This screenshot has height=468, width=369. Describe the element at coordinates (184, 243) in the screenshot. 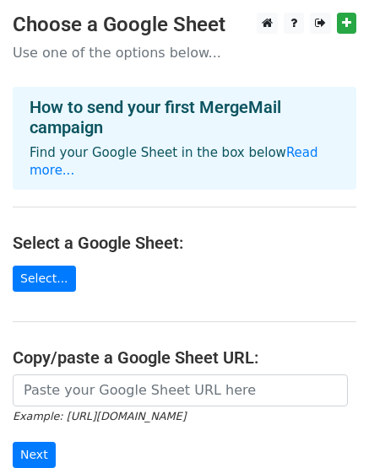

I see `h4: Select a Google Sheet:` at that location.